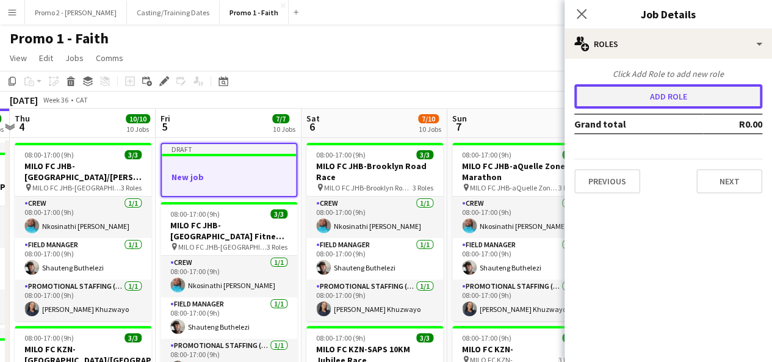  I want to click on app-job-card: 08:00-17:00 (9h)3/3MILO FC JHB-aQuelle Zone 3 Marathon MILO FC JHB-aQuelle Zone 3 Marathon3 Roles..., so click(520, 232).